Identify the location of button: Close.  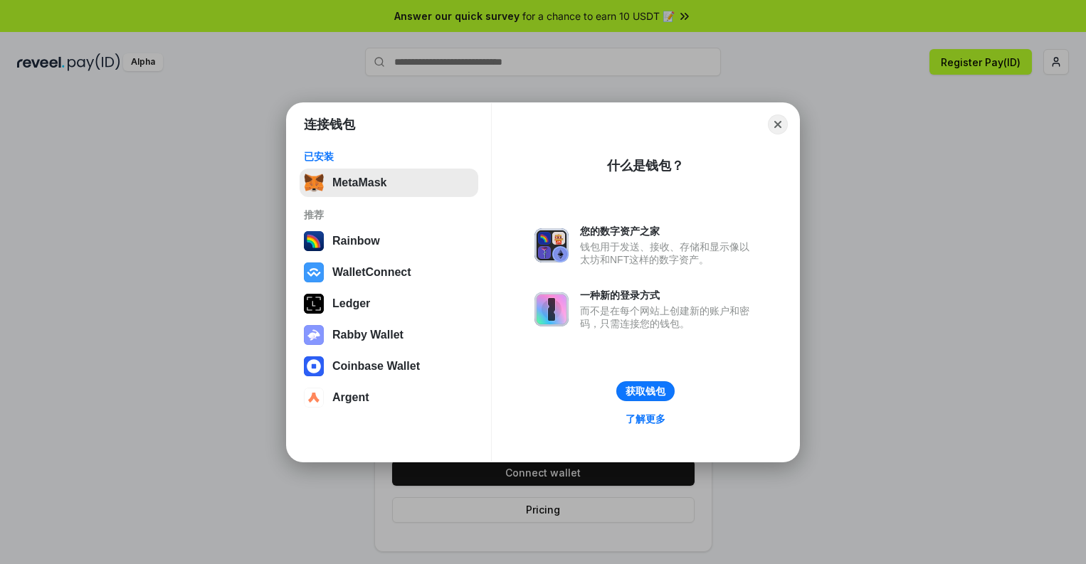
(778, 125).